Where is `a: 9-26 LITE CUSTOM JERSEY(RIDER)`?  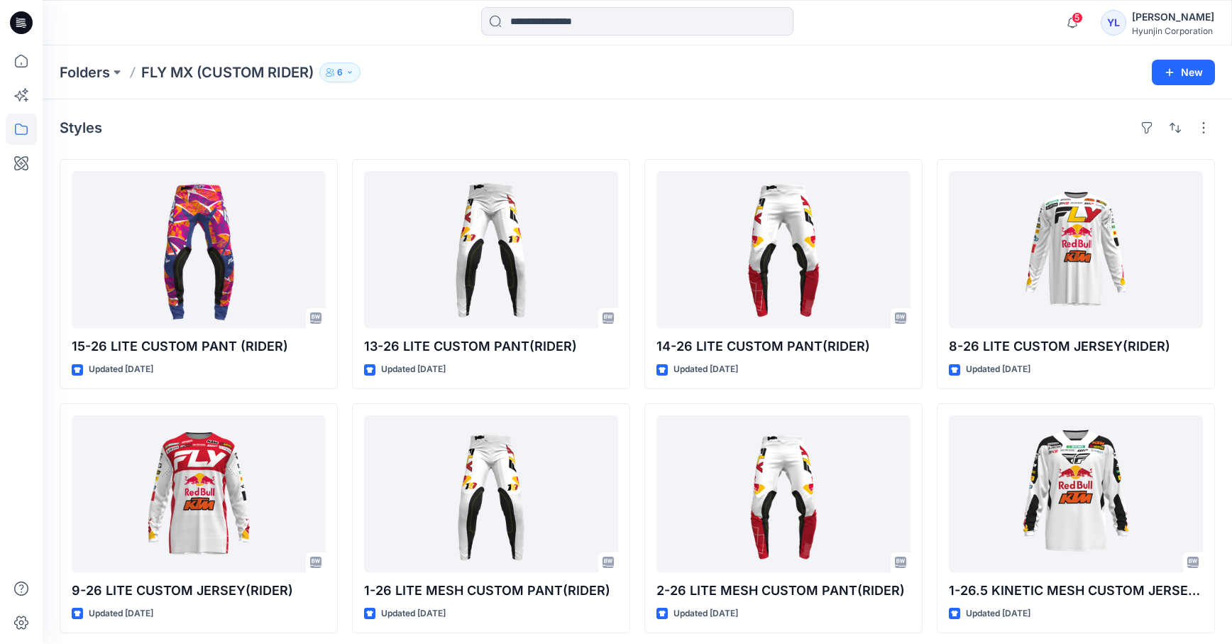 a: 9-26 LITE CUSTOM JERSEY(RIDER) is located at coordinates (199, 493).